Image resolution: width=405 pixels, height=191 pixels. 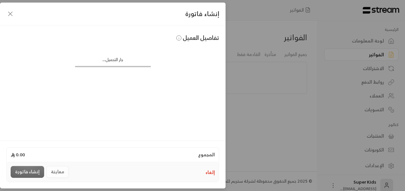 What do you see at coordinates (113, 61) in the screenshot?
I see `div: جار التحميل...` at bounding box center [113, 61].